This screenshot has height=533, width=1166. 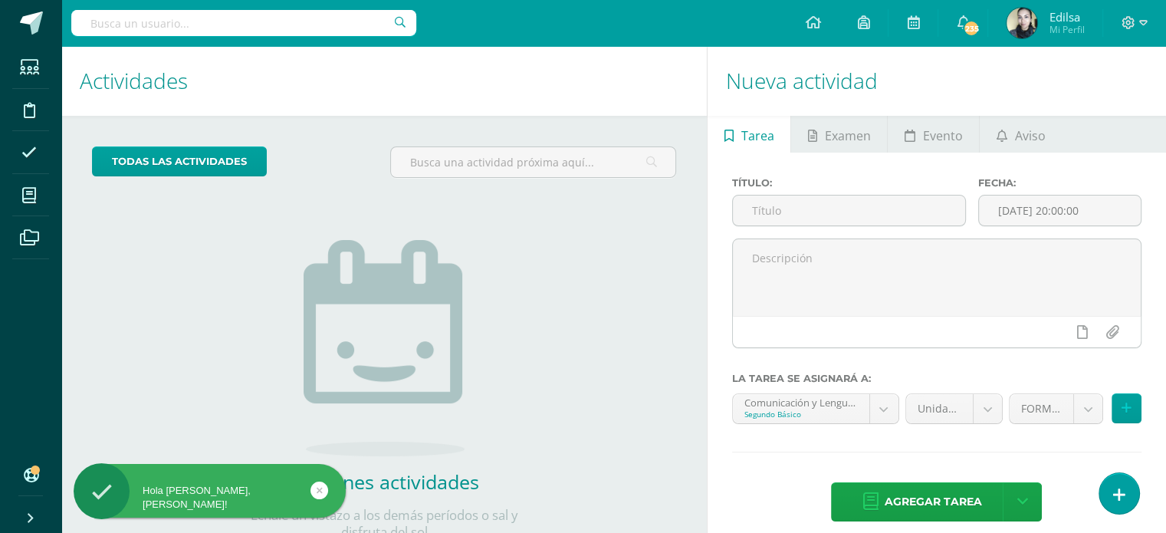 What do you see at coordinates (848, 136) in the screenshot?
I see `span: Examen` at bounding box center [848, 136].